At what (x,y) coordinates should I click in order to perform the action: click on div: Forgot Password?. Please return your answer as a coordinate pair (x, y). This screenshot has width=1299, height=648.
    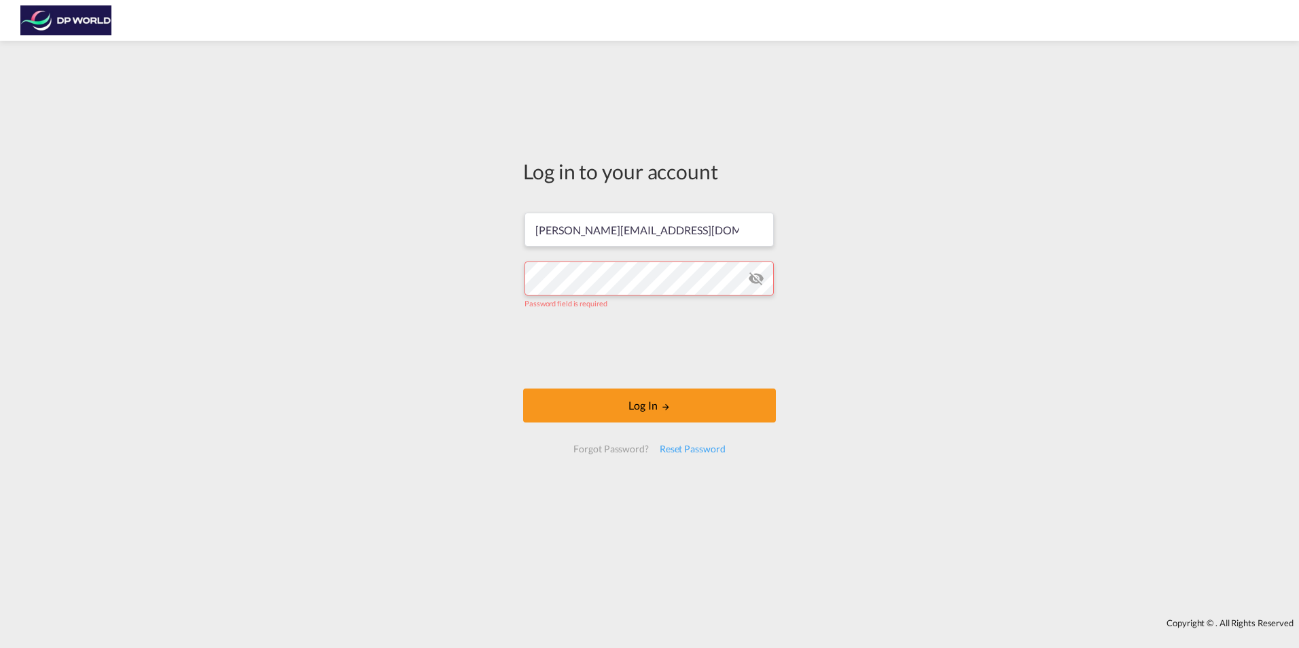
    Looking at the image, I should click on (611, 449).